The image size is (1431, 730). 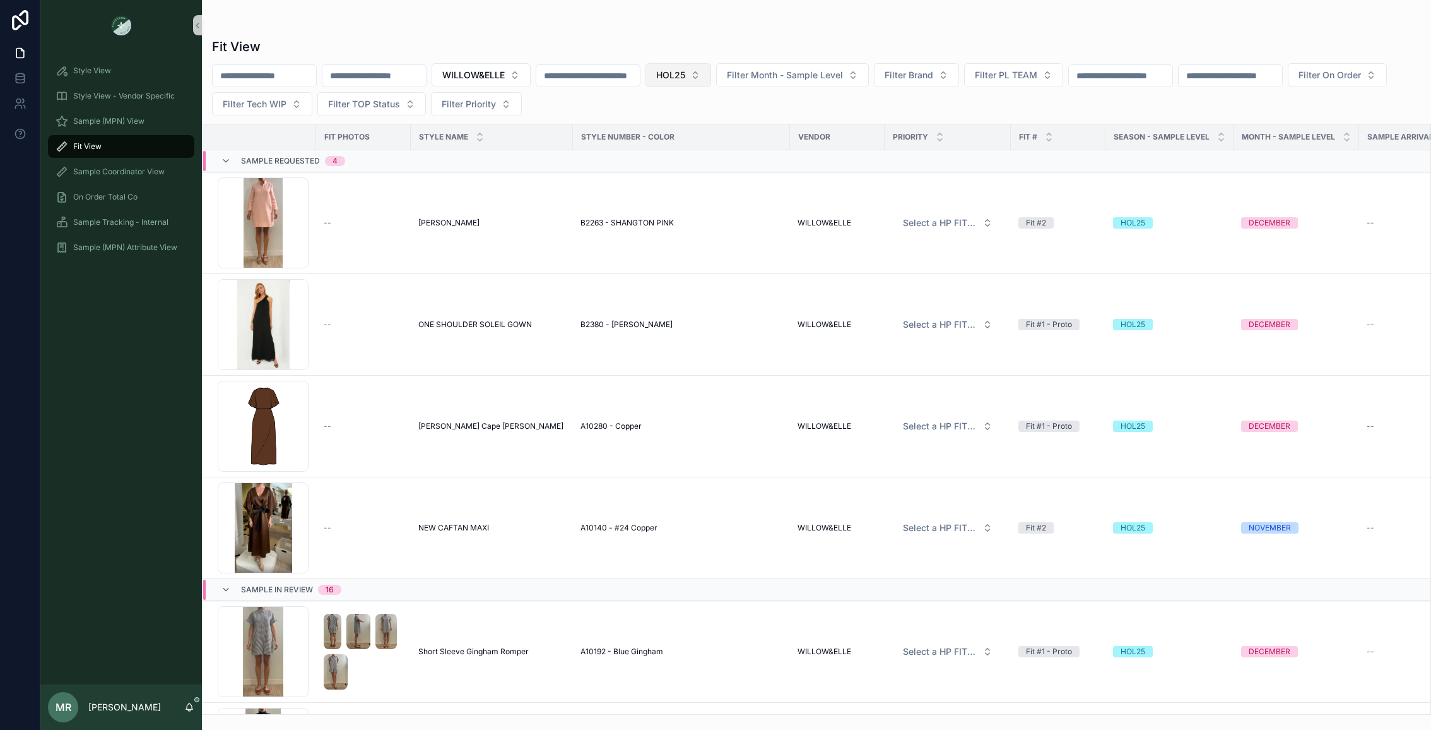 I want to click on span: Filter Tech WIP, so click(x=254, y=104).